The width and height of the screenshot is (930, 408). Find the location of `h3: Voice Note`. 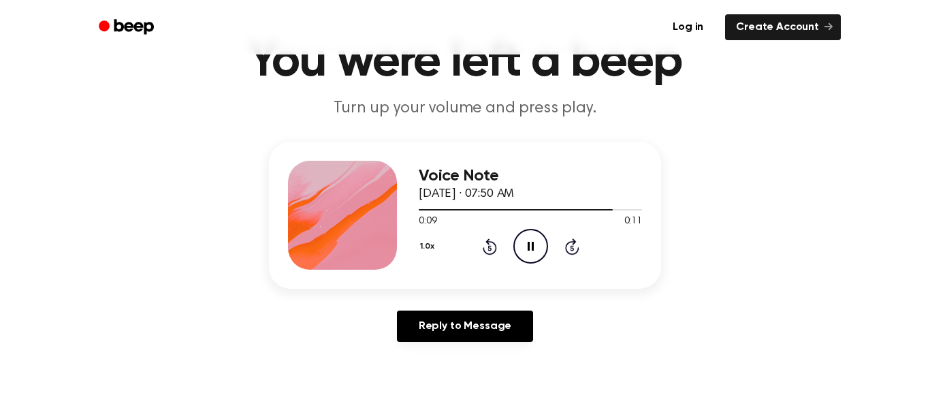

h3: Voice Note is located at coordinates (530, 176).